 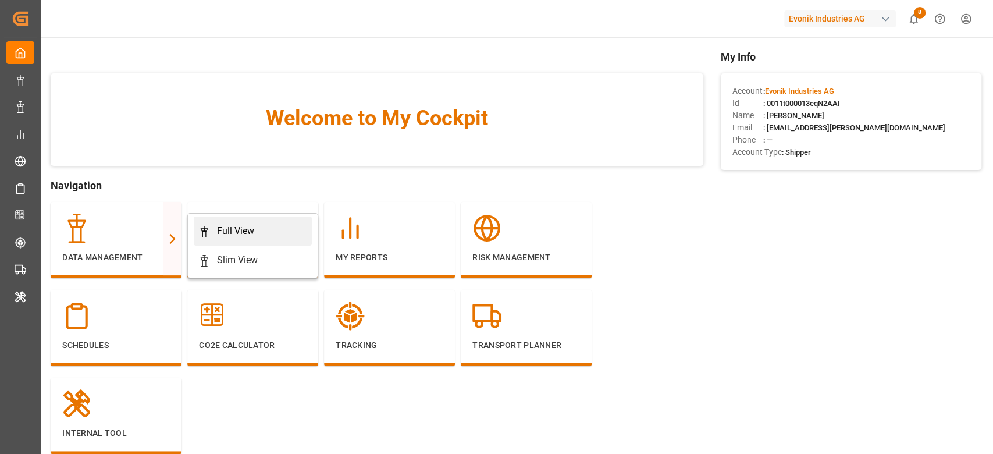 I want to click on p: CO2e Calculator, so click(x=253, y=345).